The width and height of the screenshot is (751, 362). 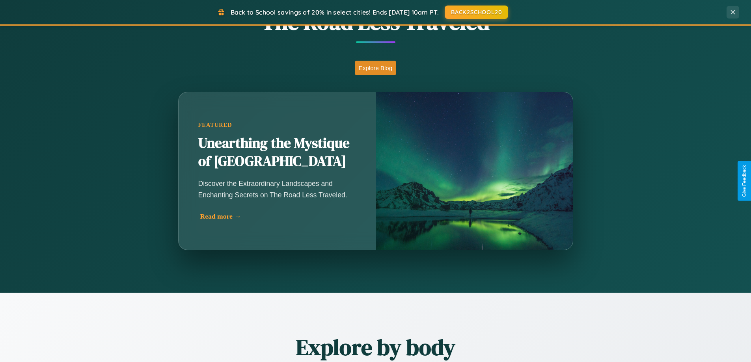 I want to click on div: Read more →, so click(x=279, y=216).